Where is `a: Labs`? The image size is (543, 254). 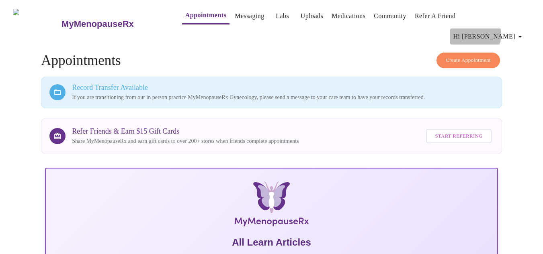
a: Labs is located at coordinates (282, 16).